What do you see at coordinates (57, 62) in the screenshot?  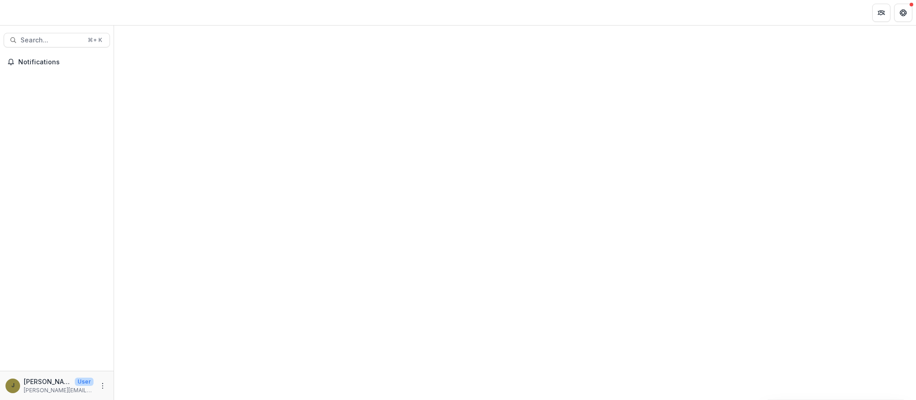 I see `button: Notifications` at bounding box center [57, 62].